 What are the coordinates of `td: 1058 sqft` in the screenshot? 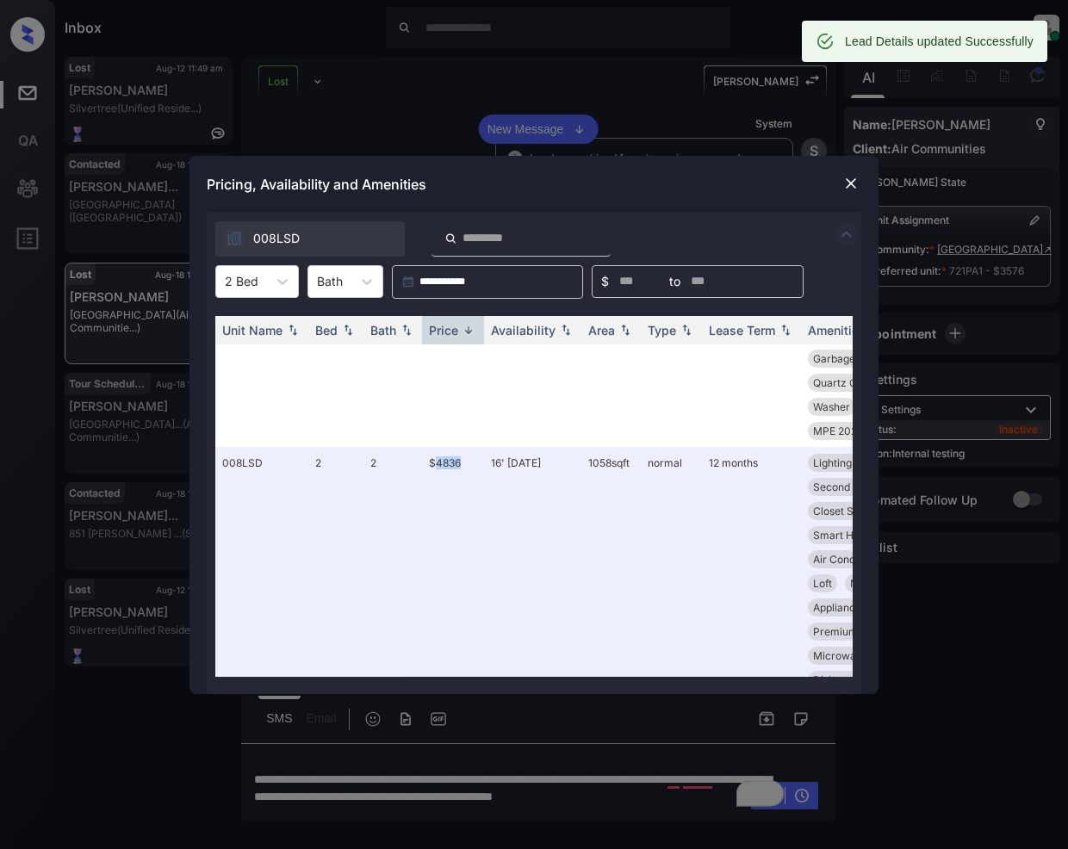 It's located at (611, 571).